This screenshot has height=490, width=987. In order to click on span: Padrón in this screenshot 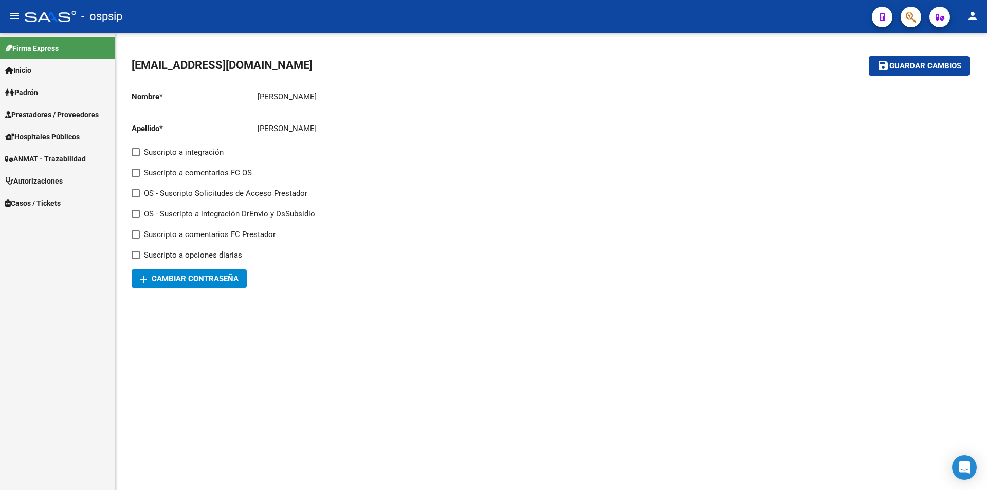, I will do `click(22, 93)`.